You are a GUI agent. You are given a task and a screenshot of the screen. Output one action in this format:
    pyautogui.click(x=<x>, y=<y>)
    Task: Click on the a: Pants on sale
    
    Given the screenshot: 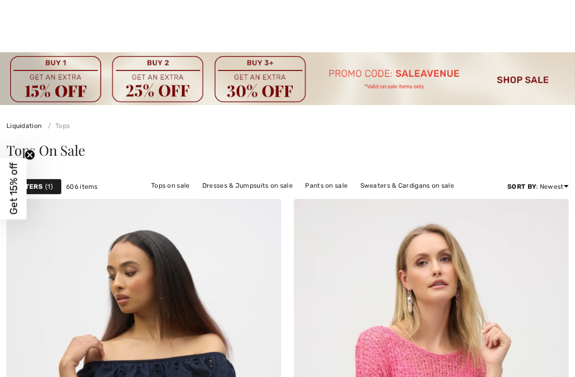 What is the action you would take?
    pyautogui.click(x=326, y=185)
    